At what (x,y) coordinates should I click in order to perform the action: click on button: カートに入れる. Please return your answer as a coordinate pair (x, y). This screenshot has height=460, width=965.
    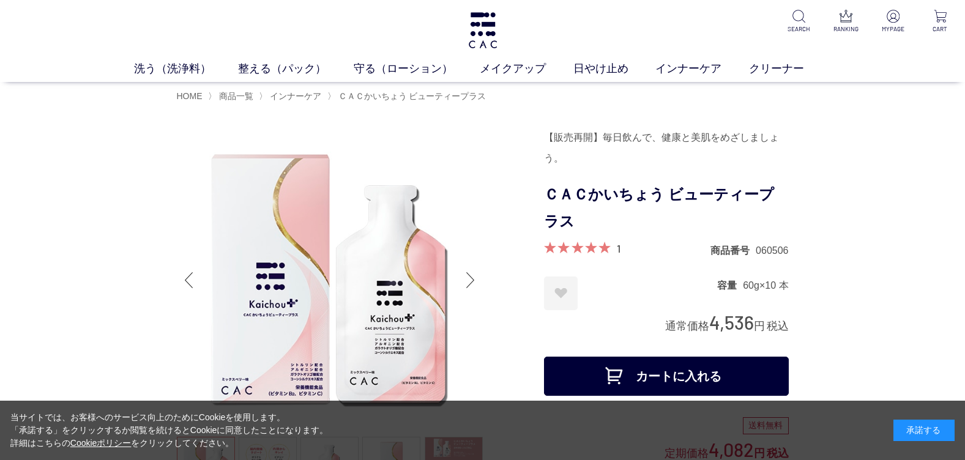
    Looking at the image, I should click on (667, 376).